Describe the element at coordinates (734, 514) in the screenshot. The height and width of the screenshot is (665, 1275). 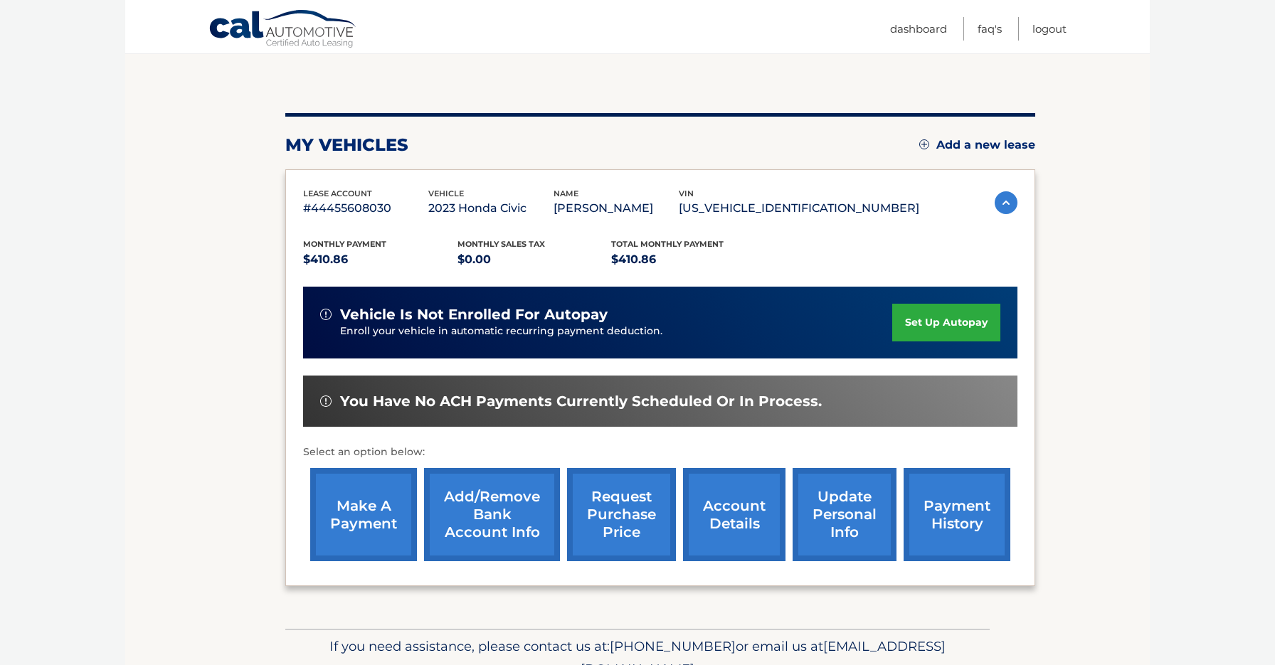
I see `a: account details` at that location.